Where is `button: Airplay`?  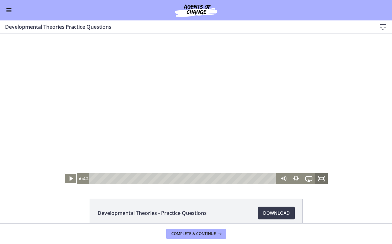
button: Airplay is located at coordinates (309, 144).